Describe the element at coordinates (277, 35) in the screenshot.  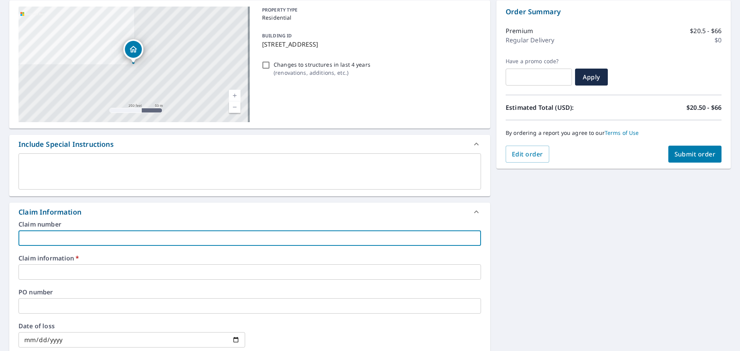
I see `p: BUILDING ID` at that location.